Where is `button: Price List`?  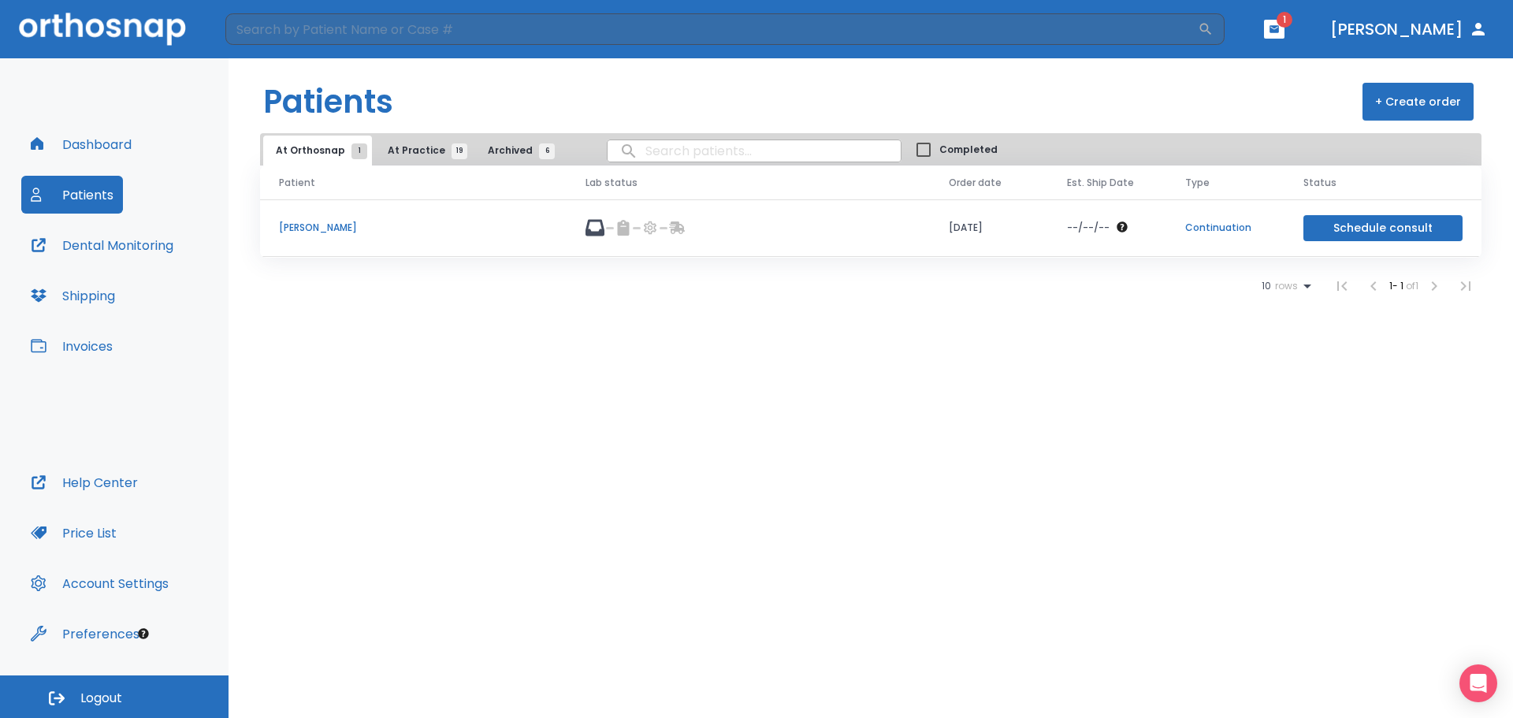
button: Price List is located at coordinates (73, 533).